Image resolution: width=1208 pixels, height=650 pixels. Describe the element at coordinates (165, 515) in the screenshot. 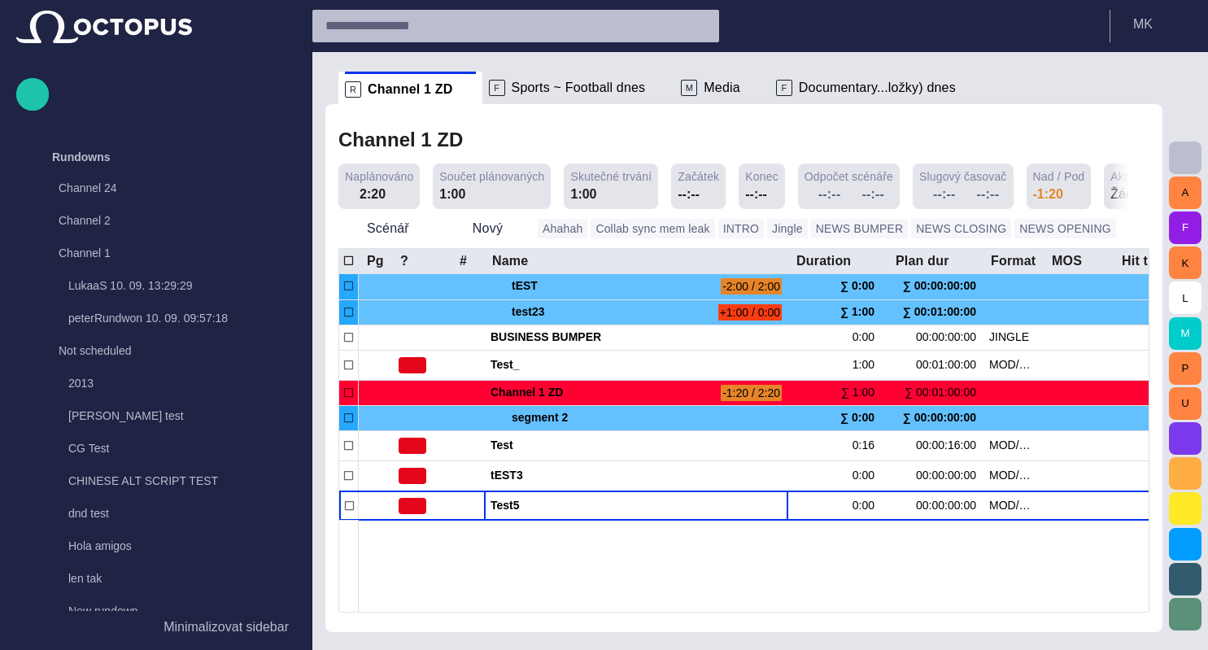

I see `div: dnd test` at that location.